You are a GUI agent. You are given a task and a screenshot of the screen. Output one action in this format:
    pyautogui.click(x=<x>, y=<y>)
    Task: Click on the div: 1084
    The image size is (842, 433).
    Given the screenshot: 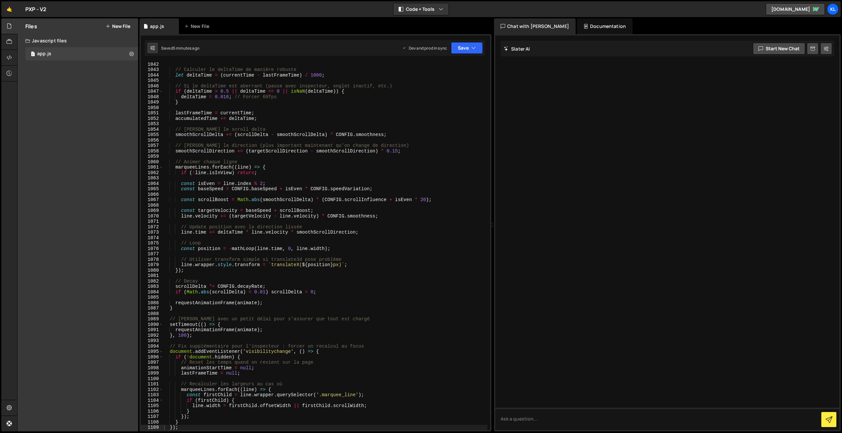 What is the action you would take?
    pyautogui.click(x=152, y=292)
    